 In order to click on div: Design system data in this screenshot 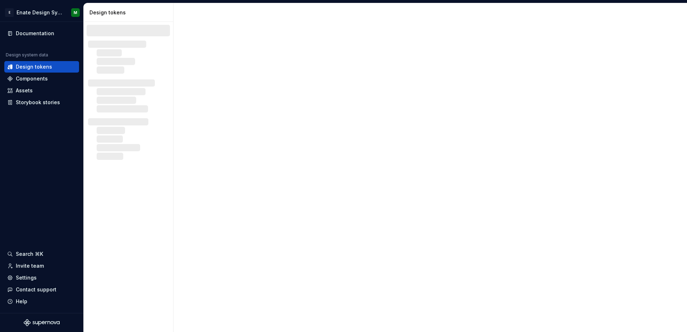, I will do `click(27, 55)`.